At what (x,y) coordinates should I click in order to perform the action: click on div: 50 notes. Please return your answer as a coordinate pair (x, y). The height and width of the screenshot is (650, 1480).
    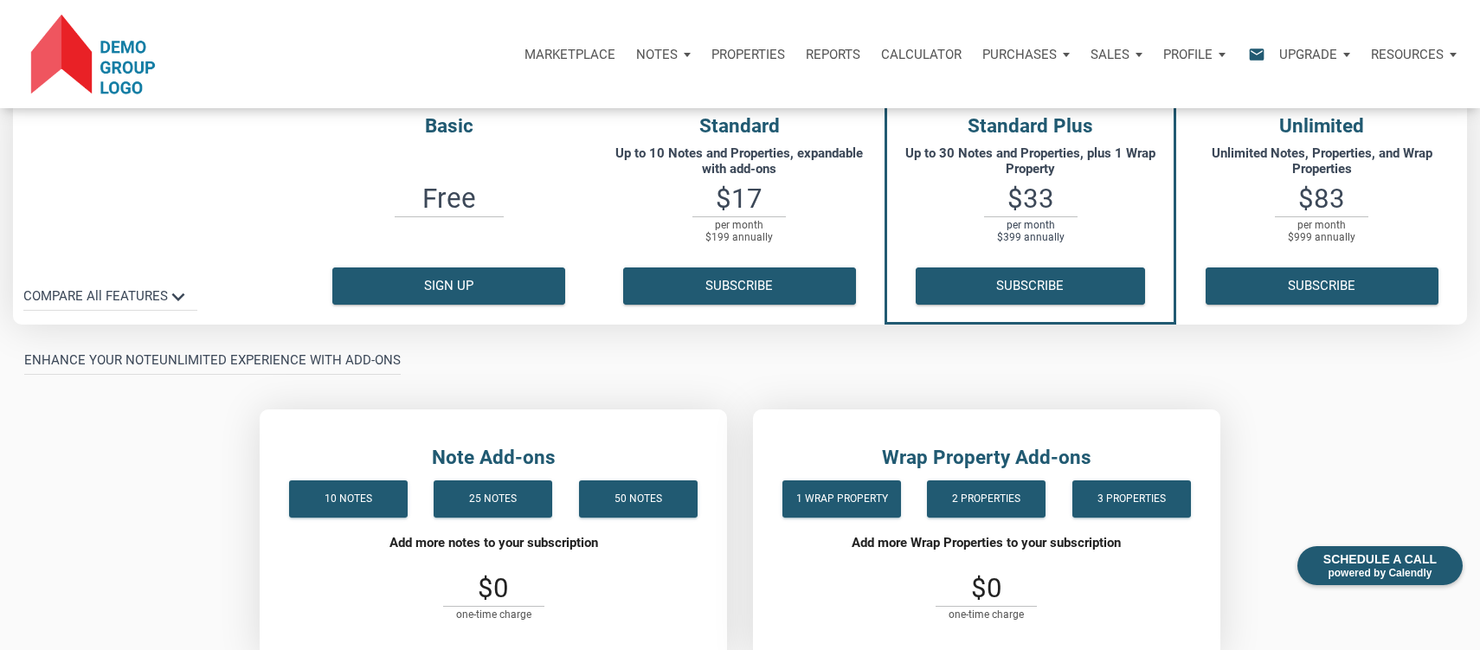
    Looking at the image, I should click on (638, 499).